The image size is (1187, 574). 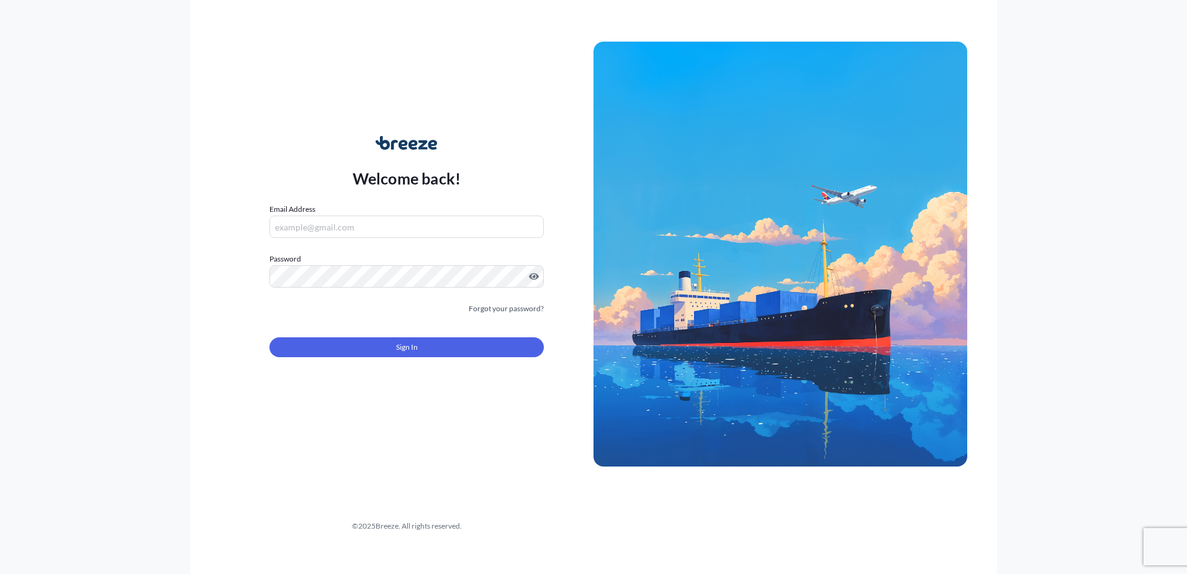 I want to click on div: © 2025 Breeze. All rights reserved., so click(x=407, y=526).